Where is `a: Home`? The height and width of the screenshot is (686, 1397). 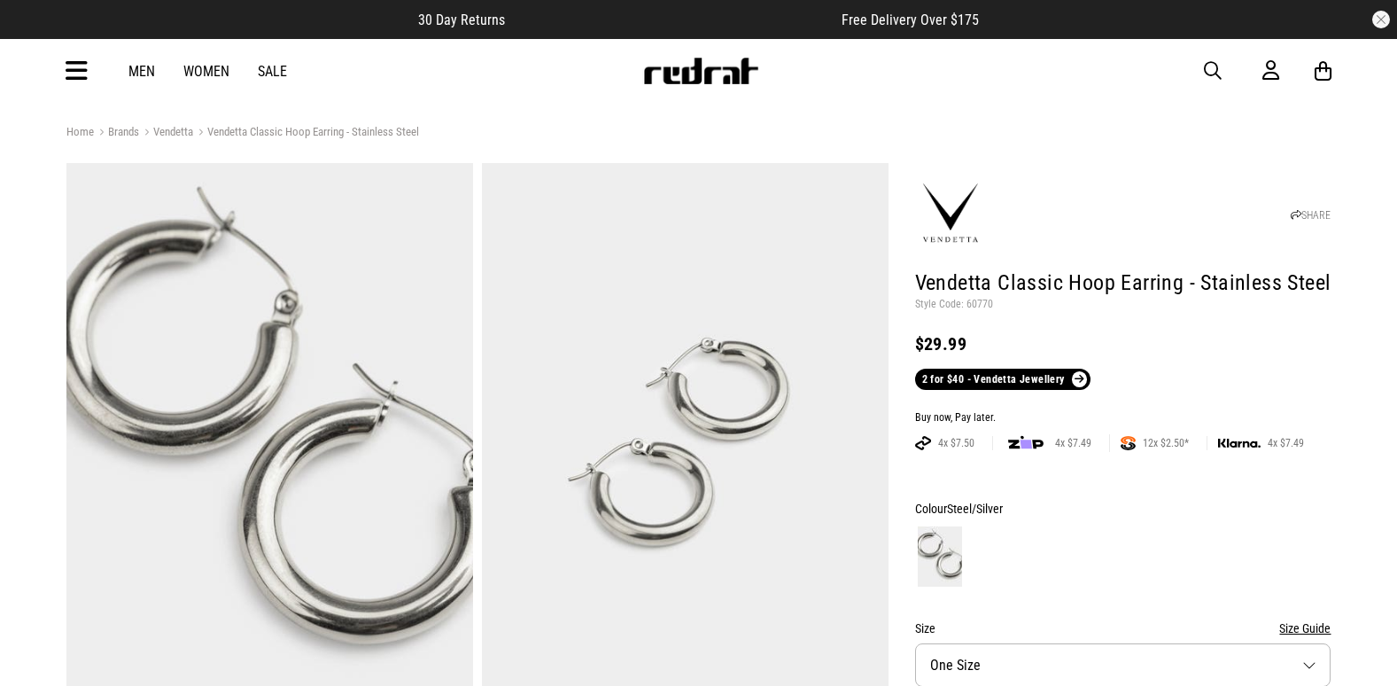 a: Home is located at coordinates (80, 131).